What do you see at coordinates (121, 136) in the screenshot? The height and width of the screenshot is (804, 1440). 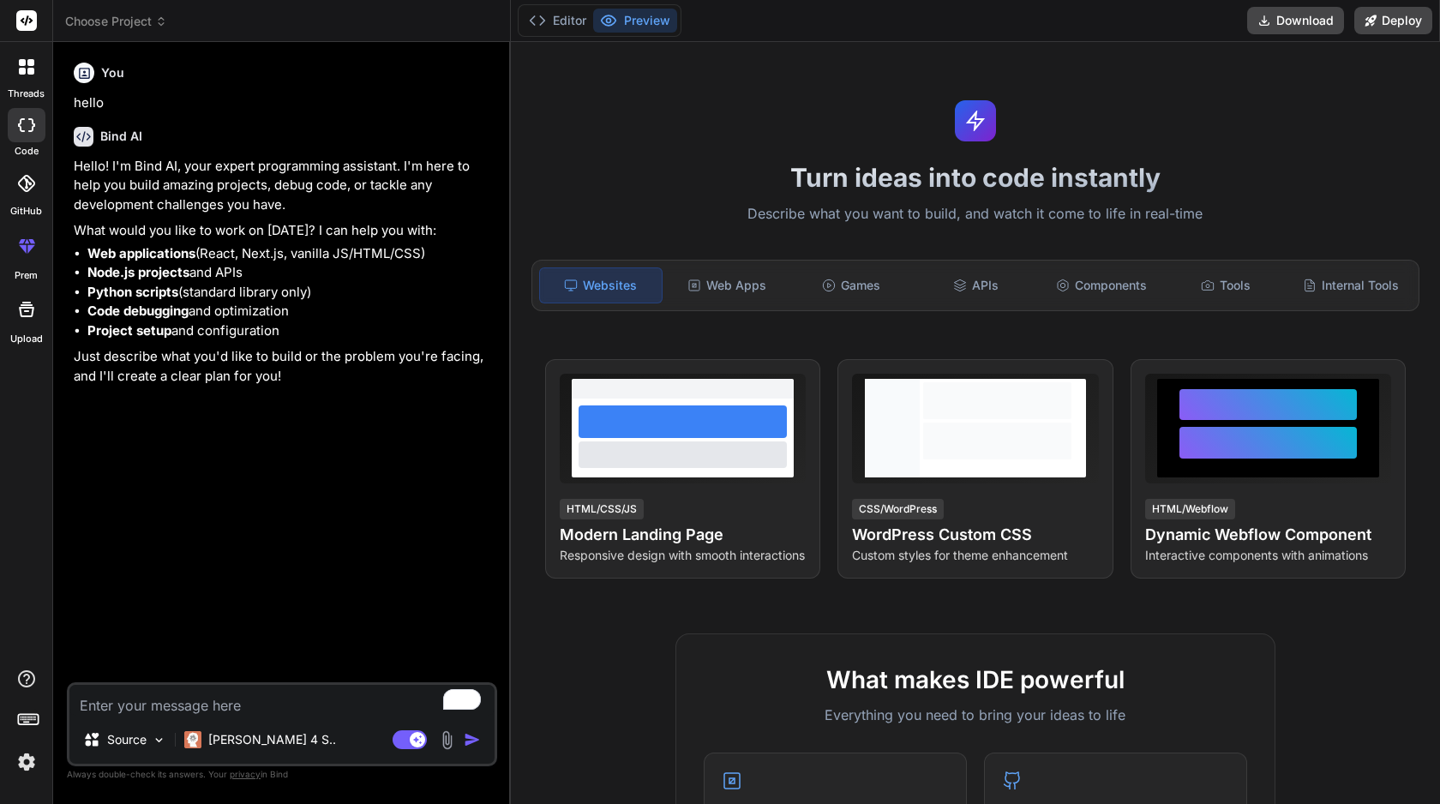 I see `h6: Bind AI` at bounding box center [121, 136].